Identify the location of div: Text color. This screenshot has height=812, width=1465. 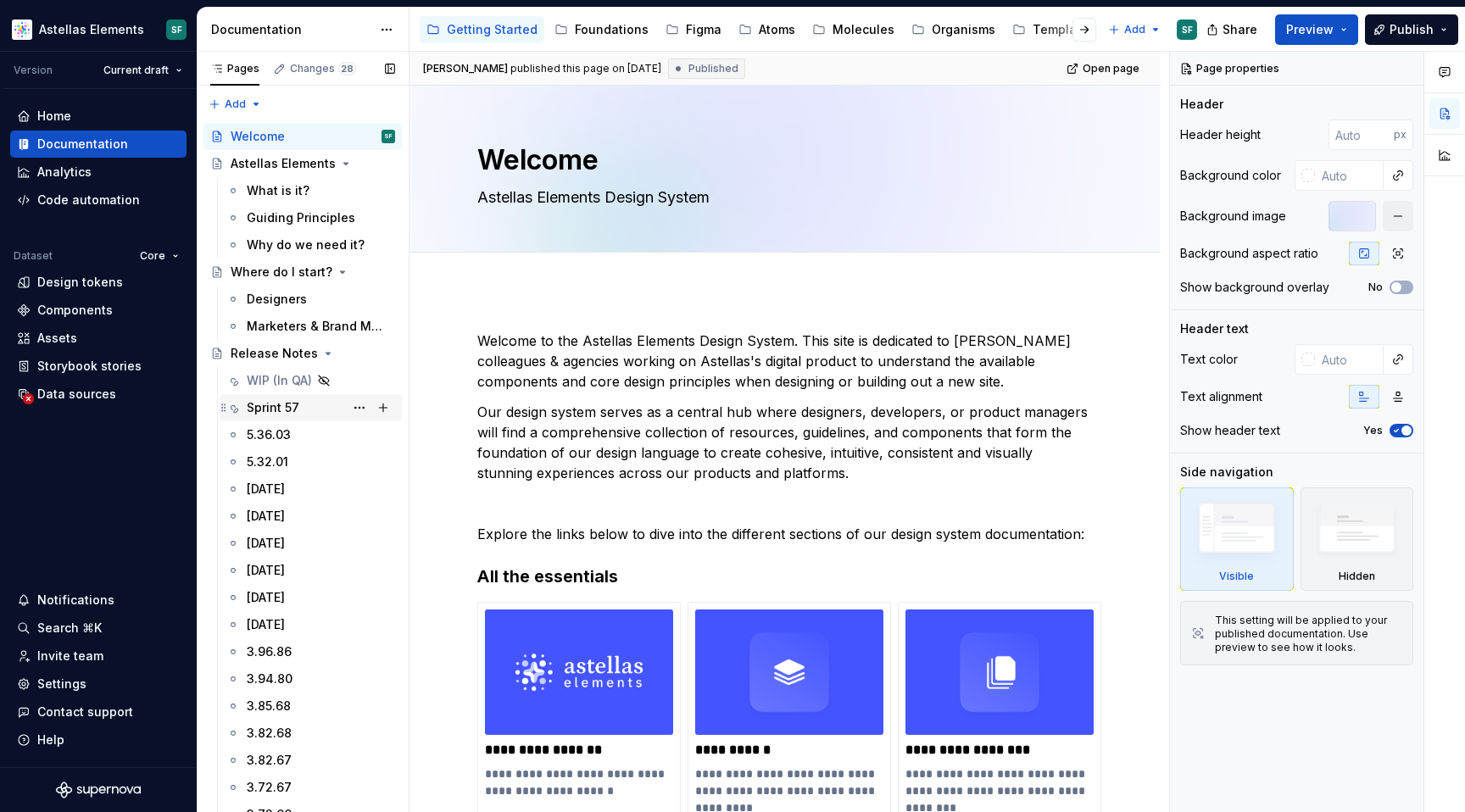
(1209, 359).